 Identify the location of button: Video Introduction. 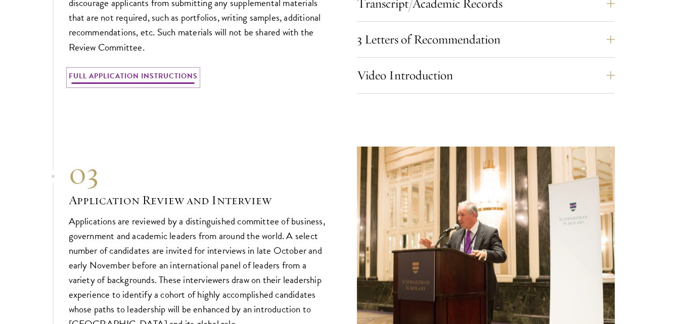
(486, 75).